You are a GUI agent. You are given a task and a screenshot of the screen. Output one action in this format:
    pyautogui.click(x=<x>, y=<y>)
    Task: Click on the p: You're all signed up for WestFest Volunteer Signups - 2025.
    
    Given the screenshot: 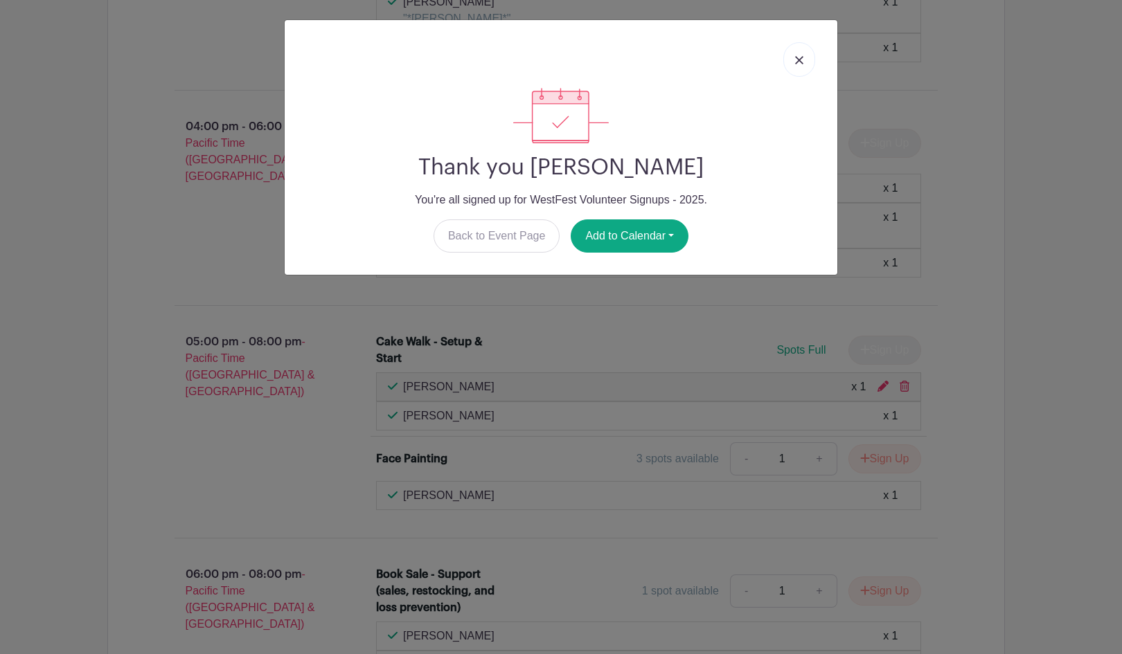 What is the action you would take?
    pyautogui.click(x=561, y=200)
    